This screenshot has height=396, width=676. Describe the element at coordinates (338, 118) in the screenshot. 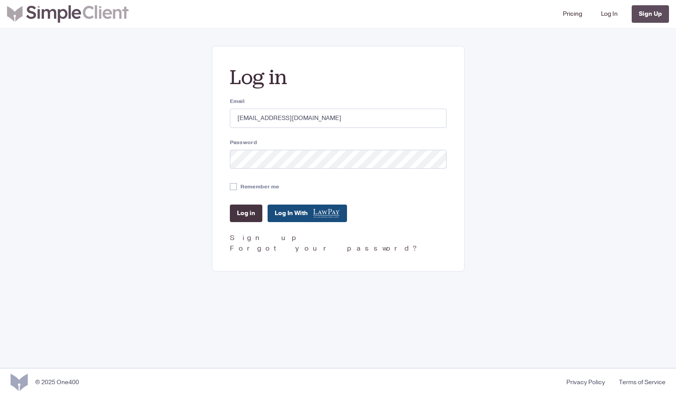

I see `input: you@example.com` at that location.